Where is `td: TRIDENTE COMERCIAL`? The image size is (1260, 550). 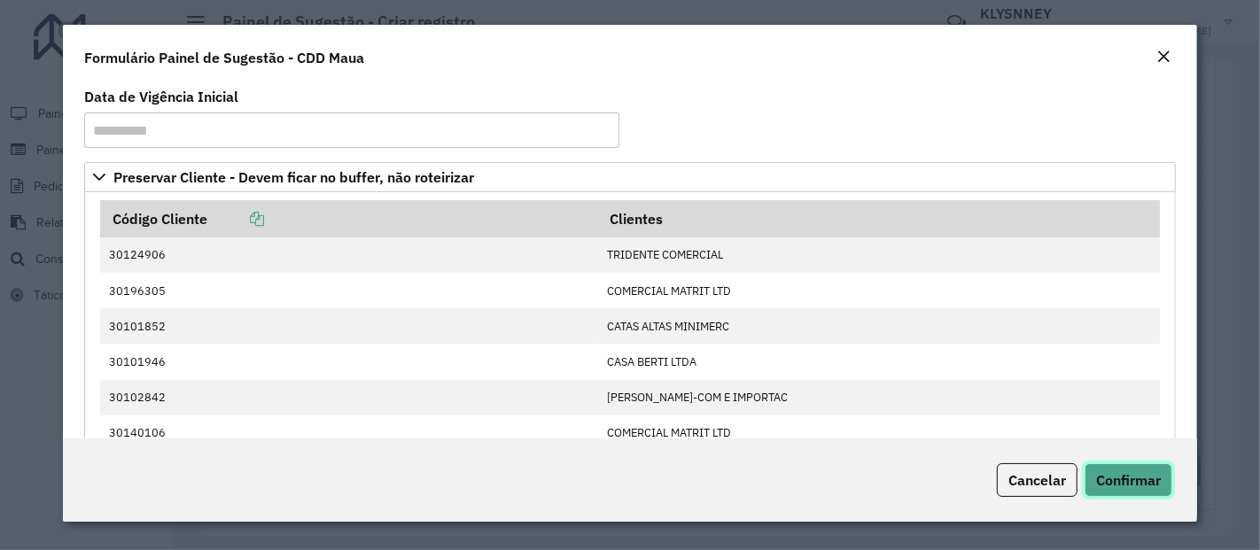 td: TRIDENTE COMERCIAL is located at coordinates (878, 255).